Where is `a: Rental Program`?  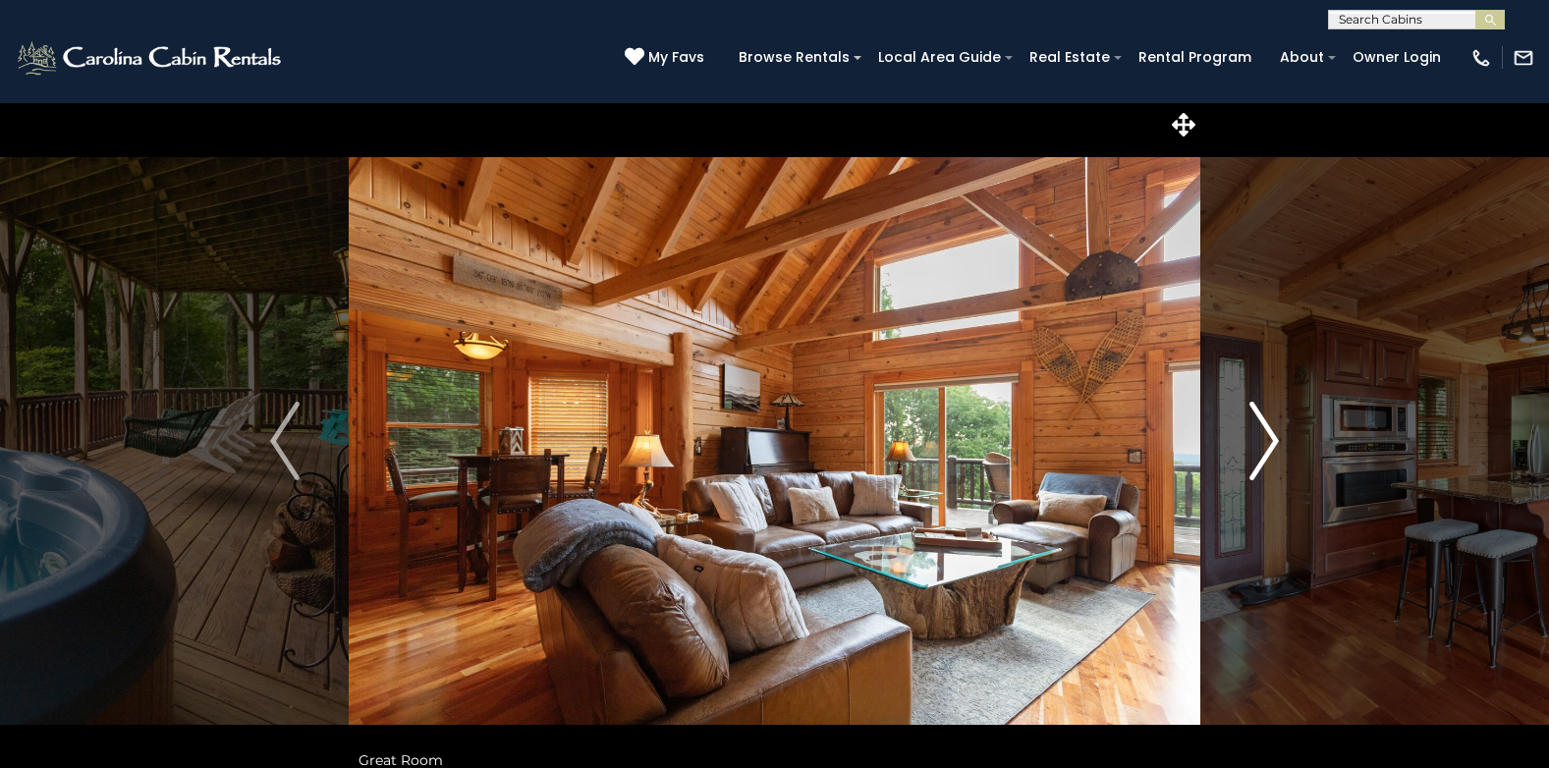 a: Rental Program is located at coordinates (1195, 57).